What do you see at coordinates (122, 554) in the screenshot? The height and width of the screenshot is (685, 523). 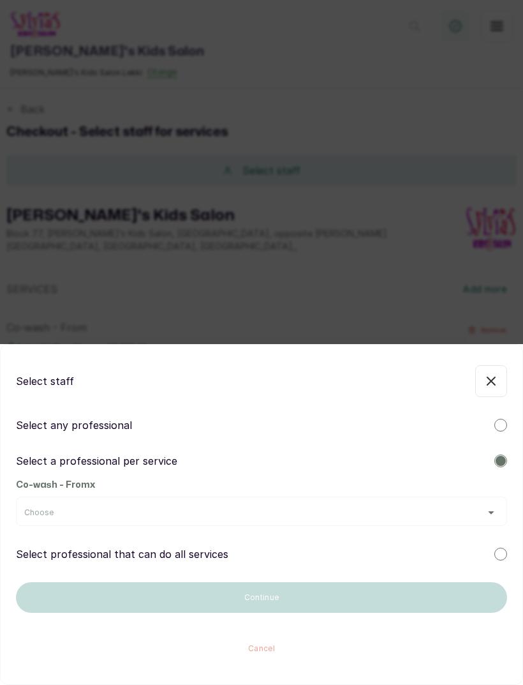 I see `p: Select professional that can do all services` at bounding box center [122, 554].